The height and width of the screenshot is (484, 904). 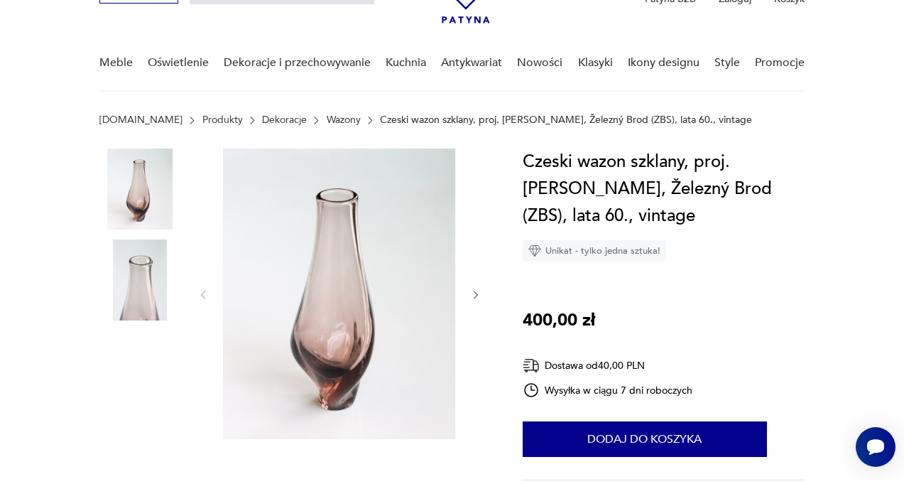 What do you see at coordinates (222, 120) in the screenshot?
I see `a: Produkty` at bounding box center [222, 120].